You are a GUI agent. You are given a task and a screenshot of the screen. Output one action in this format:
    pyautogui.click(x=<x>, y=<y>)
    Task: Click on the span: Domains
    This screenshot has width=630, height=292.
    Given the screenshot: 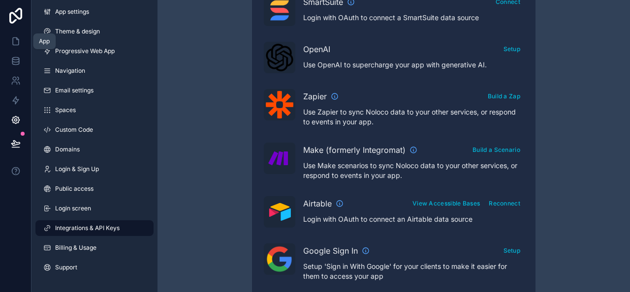 What is the action you would take?
    pyautogui.click(x=67, y=150)
    